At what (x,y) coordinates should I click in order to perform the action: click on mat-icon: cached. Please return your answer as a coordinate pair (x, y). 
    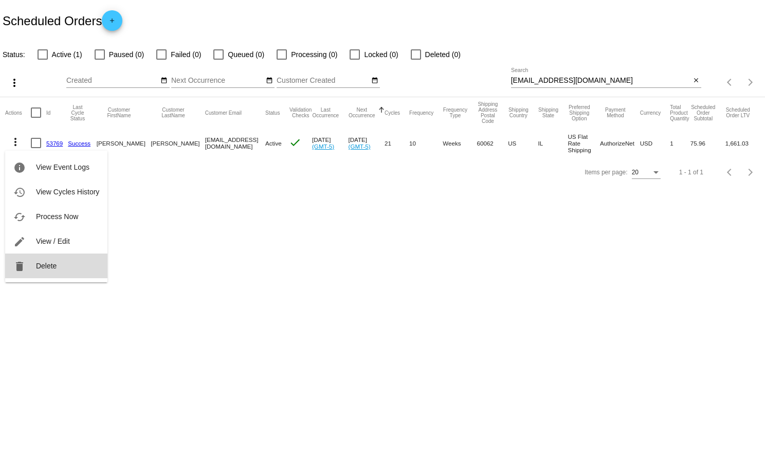
    Looking at the image, I should click on (20, 217).